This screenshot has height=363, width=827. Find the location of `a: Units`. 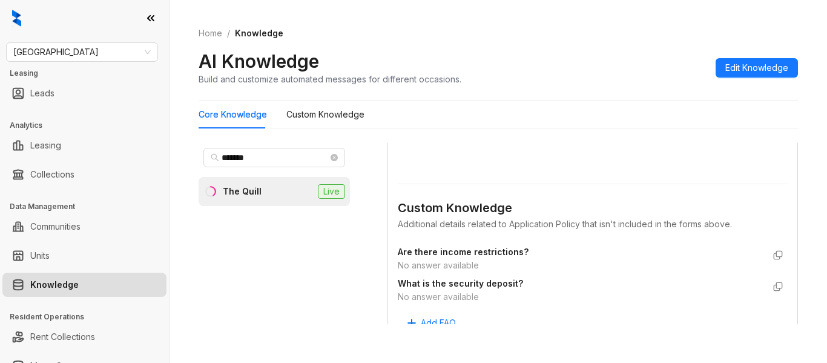

a: Units is located at coordinates (40, 256).